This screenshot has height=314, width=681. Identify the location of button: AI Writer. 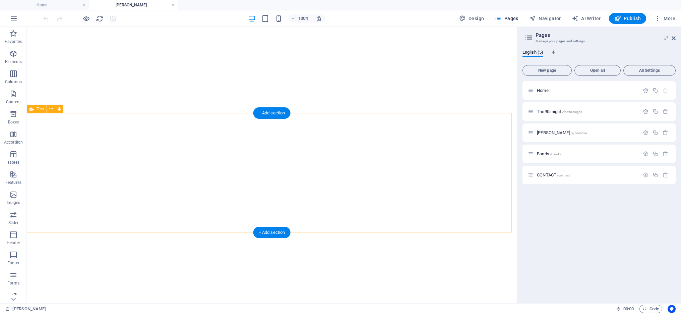
(586, 18).